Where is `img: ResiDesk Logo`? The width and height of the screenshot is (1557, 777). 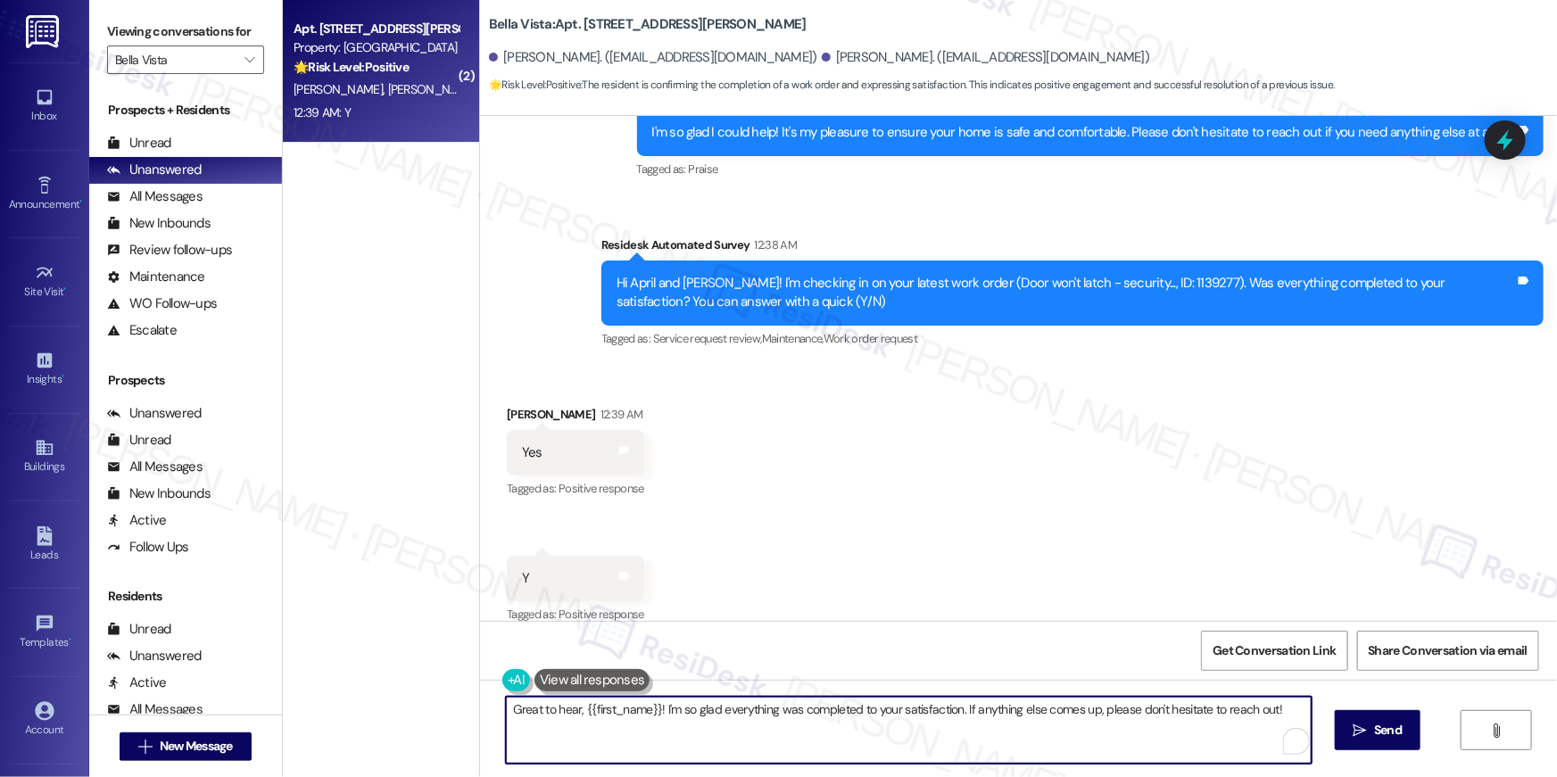
img: ResiDesk Logo is located at coordinates (44, 31).